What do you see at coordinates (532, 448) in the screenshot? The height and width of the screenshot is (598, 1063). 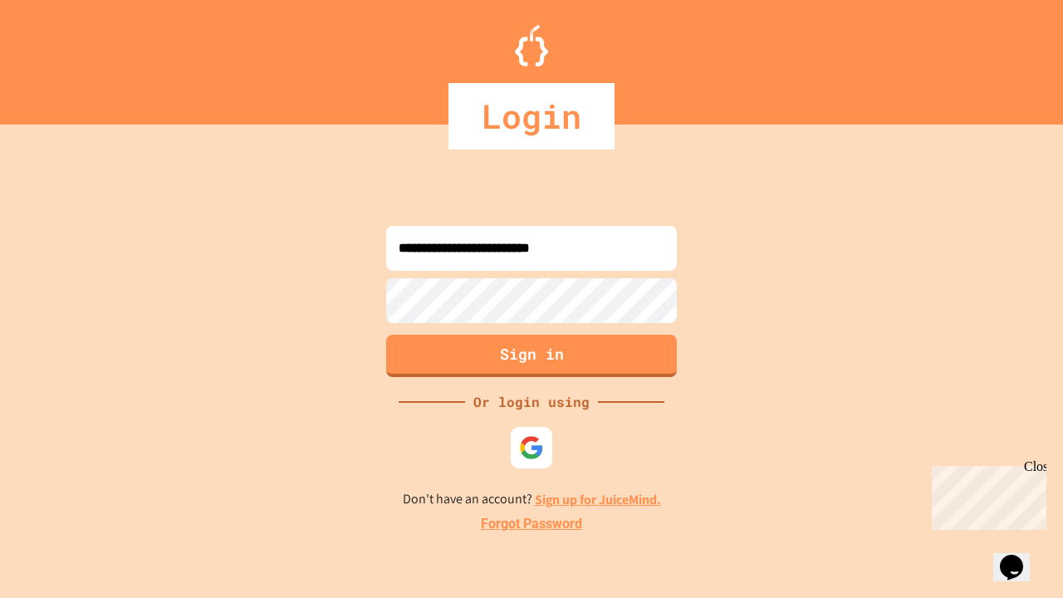 I see `img: google-icon.svg` at bounding box center [532, 448].